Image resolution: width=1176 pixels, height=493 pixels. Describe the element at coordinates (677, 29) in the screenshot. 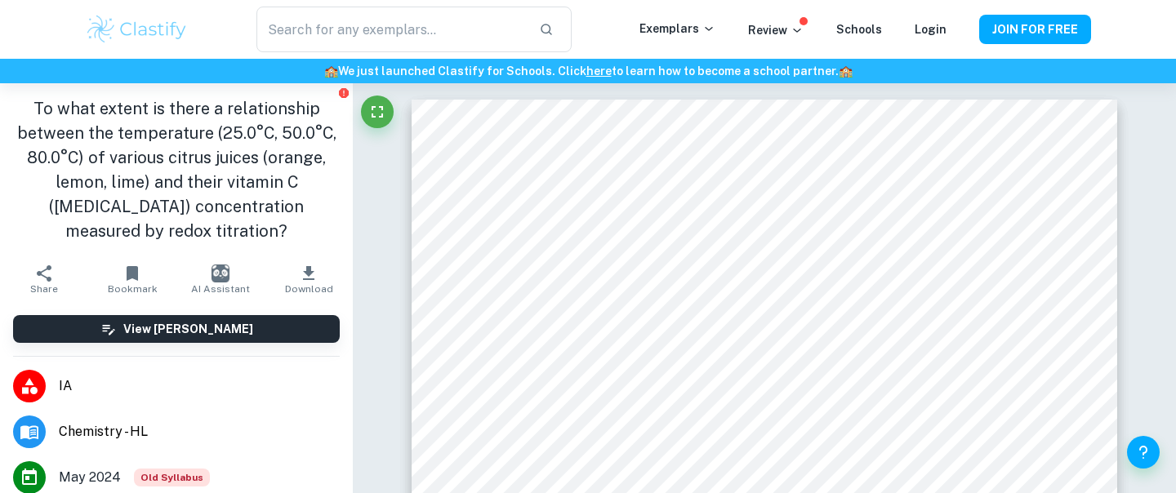

I see `p: Exemplars` at that location.